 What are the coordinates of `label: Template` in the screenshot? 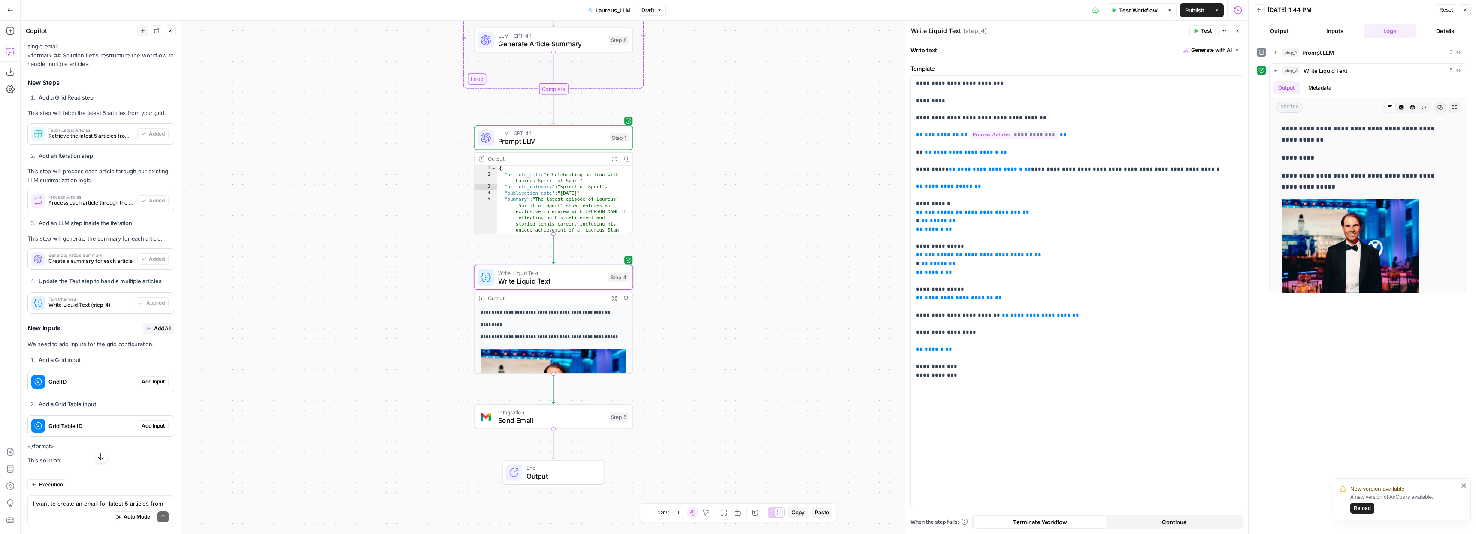 It's located at (1077, 69).